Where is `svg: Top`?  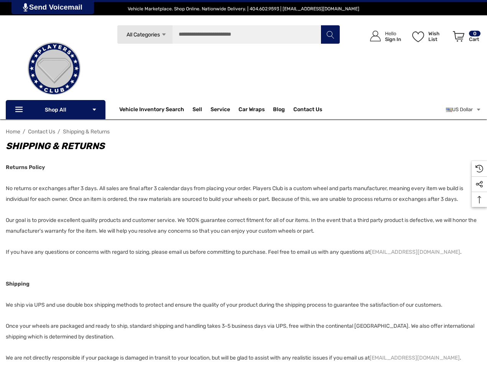
svg: Top is located at coordinates (479, 200).